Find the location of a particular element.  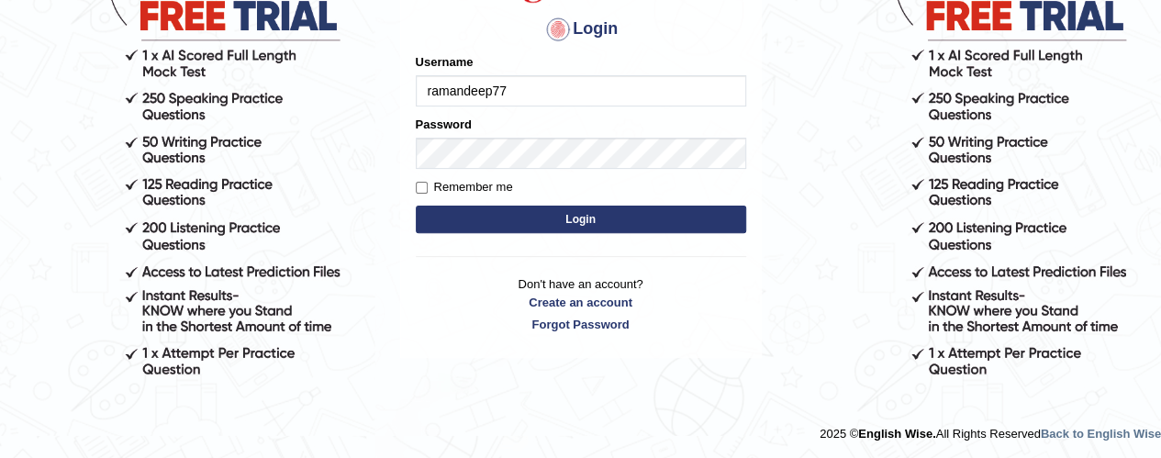

label: Remember me is located at coordinates (464, 187).